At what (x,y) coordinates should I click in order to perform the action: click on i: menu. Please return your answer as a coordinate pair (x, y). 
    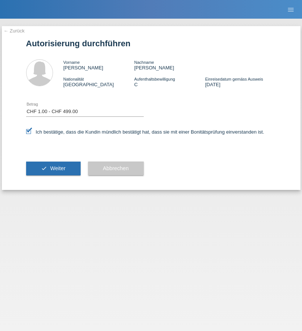
    Looking at the image, I should click on (290, 10).